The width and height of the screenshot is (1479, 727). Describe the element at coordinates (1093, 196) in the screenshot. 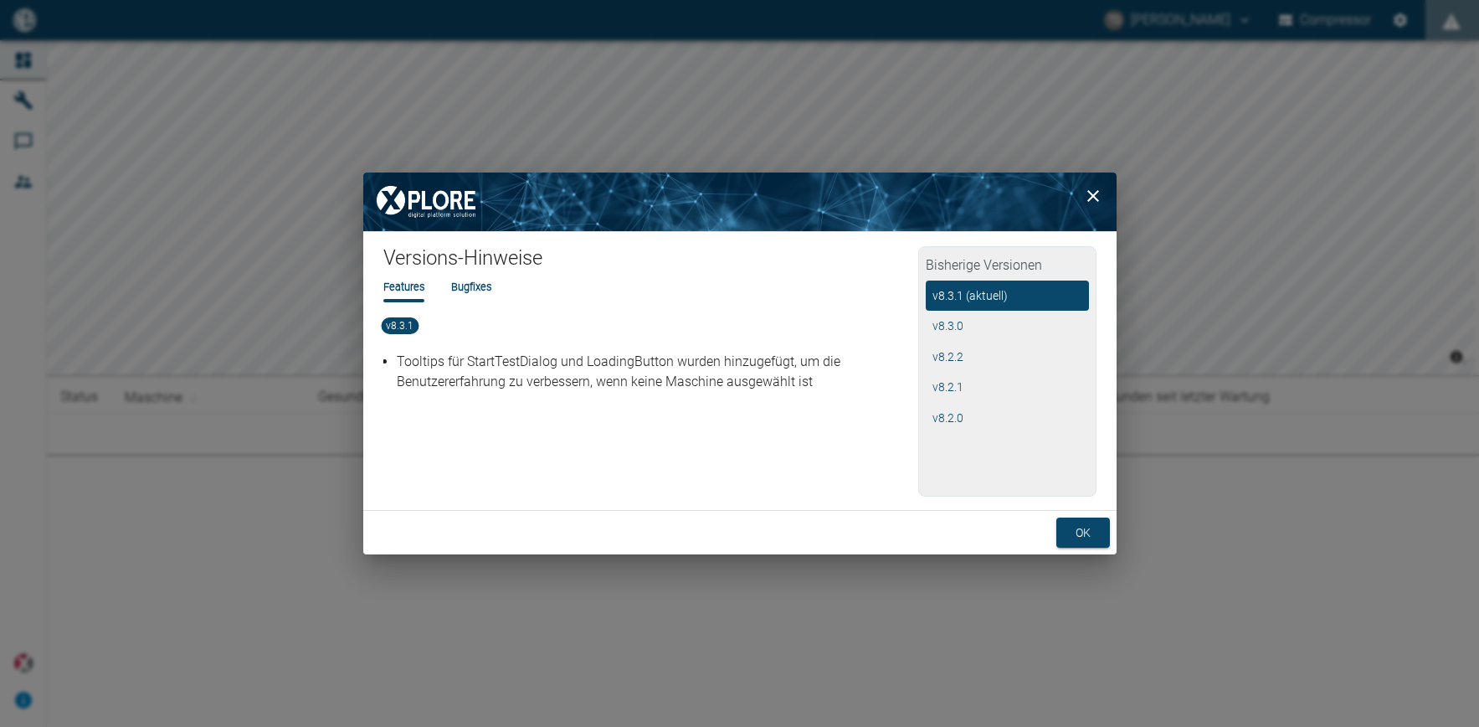

I see `button: close` at that location.